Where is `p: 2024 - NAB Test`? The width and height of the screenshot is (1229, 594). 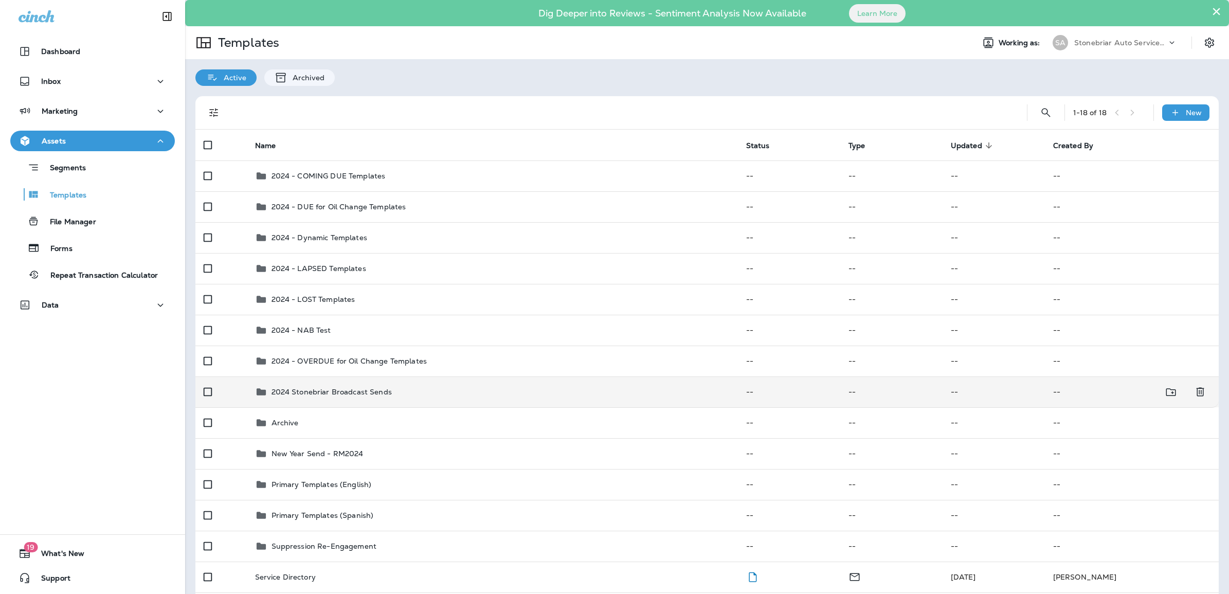 p: 2024 - NAB Test is located at coordinates (301, 330).